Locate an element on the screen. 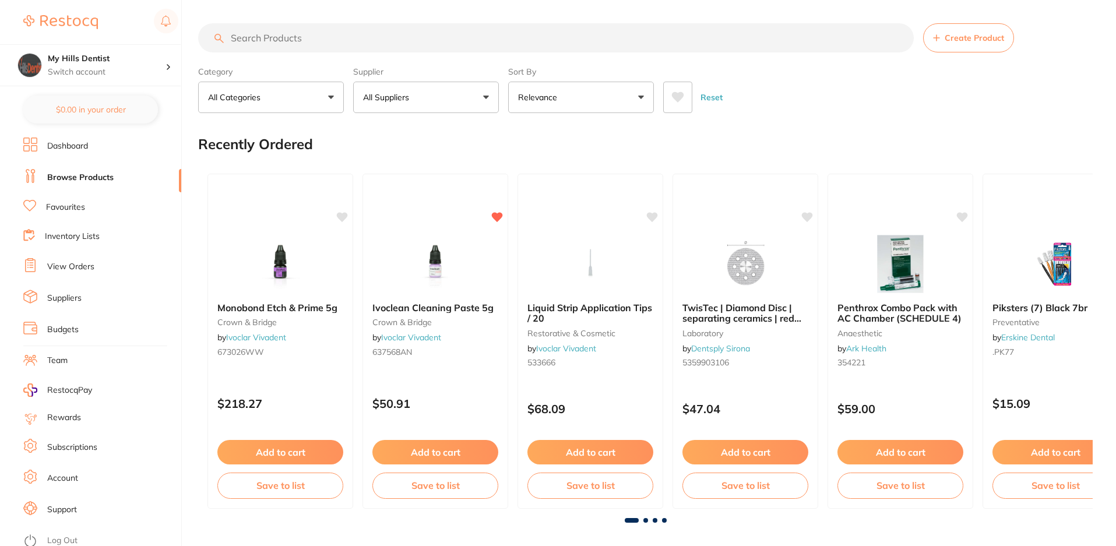 The image size is (1116, 546). small: 5359903106 is located at coordinates (746, 363).